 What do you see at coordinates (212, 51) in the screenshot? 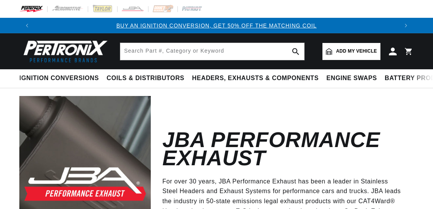
I see `input: Search Part #, Category or Keyword` at bounding box center [212, 51].